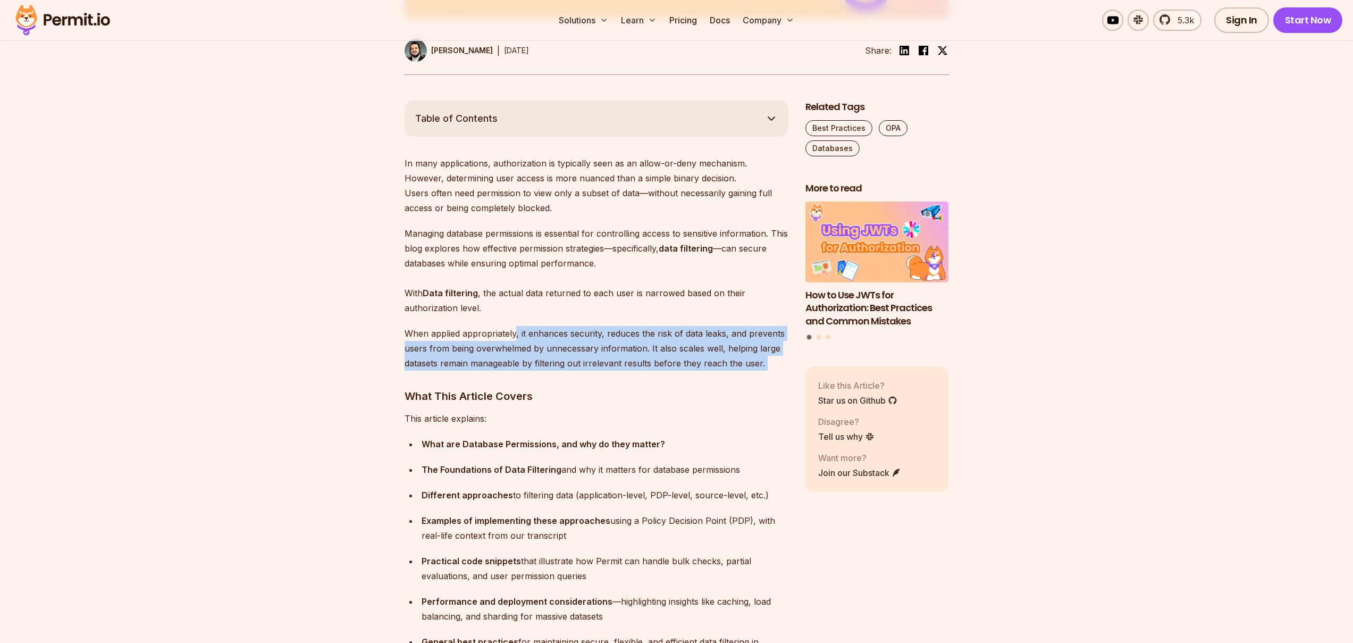  What do you see at coordinates (605, 469) in the screenshot?
I see `div: and why it matters for database permissions` at bounding box center [605, 469].